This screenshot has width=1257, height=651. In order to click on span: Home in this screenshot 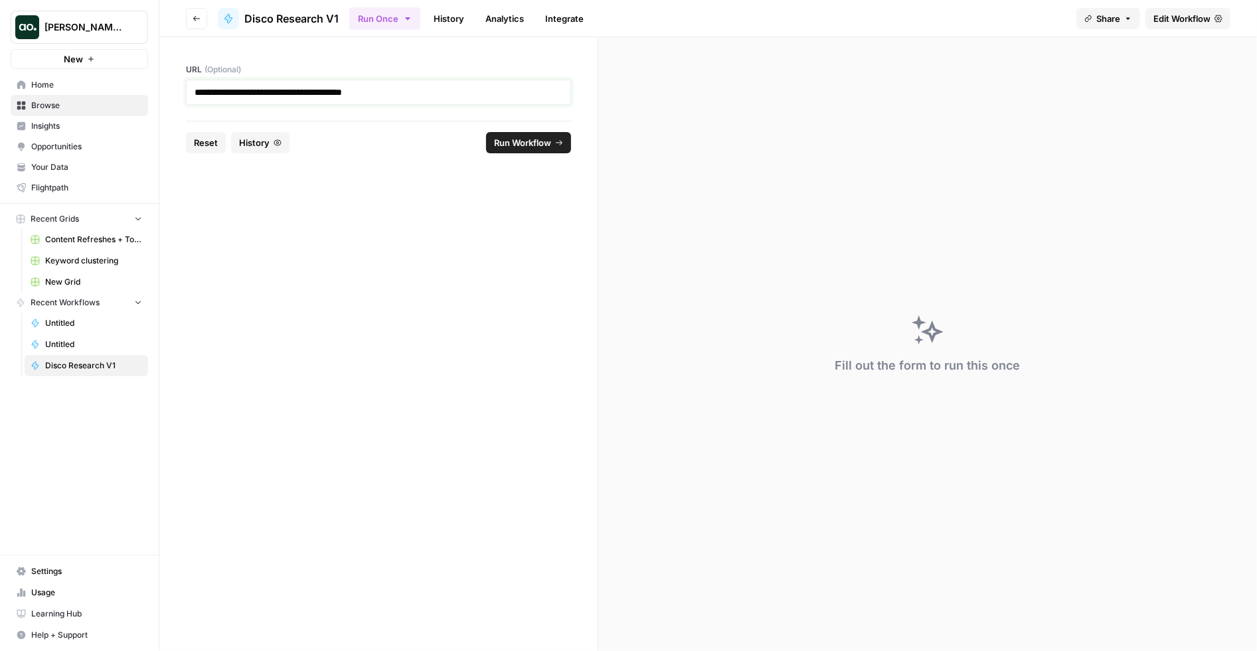, I will do `click(86, 85)`.